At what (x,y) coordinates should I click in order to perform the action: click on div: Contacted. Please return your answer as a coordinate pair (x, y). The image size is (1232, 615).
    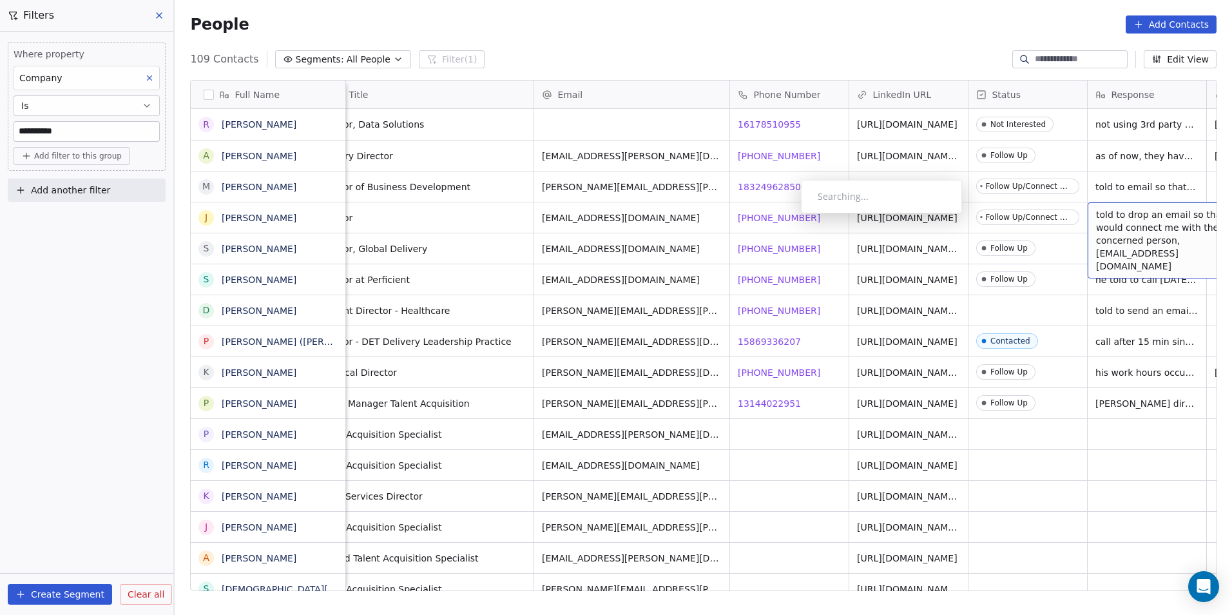
    Looking at the image, I should click on (1011, 341).